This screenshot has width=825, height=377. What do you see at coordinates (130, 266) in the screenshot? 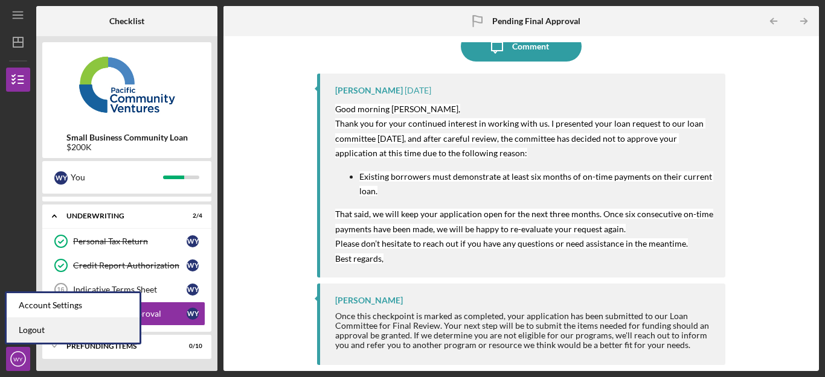
I see `div: Credit Report Authorization` at bounding box center [130, 266].